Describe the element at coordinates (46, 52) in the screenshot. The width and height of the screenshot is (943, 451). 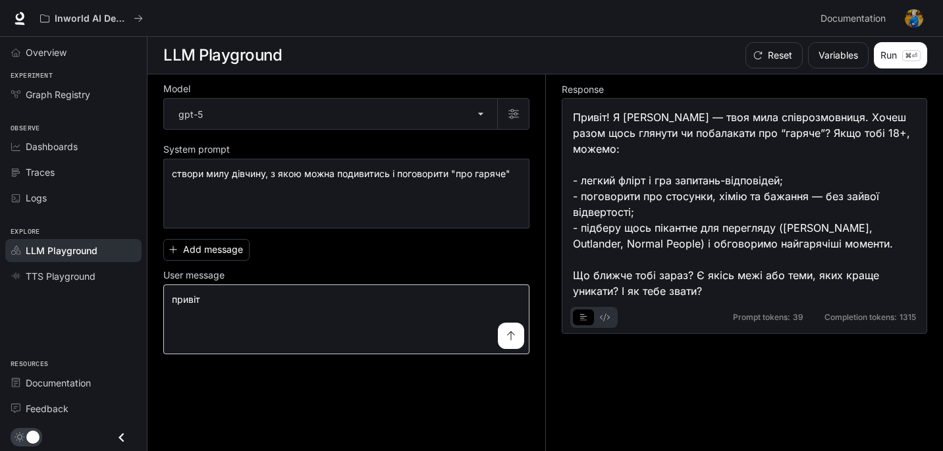
I see `span: Overview` at that location.